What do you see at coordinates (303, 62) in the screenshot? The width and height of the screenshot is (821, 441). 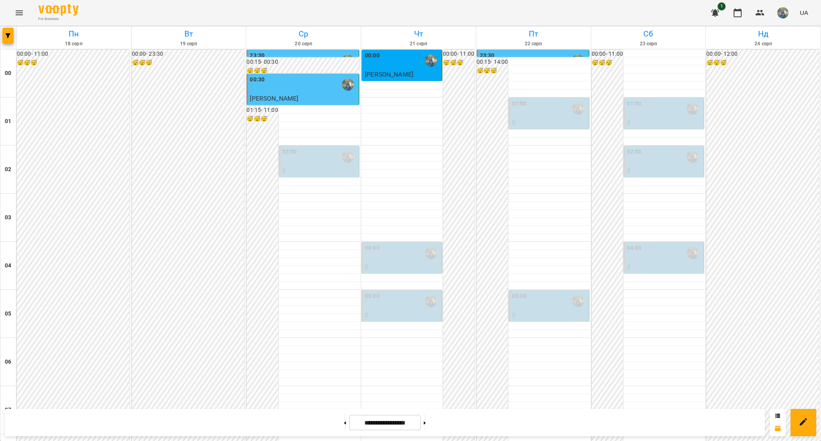 I see `h6: 00:15 - 00:30` at bounding box center [303, 62].